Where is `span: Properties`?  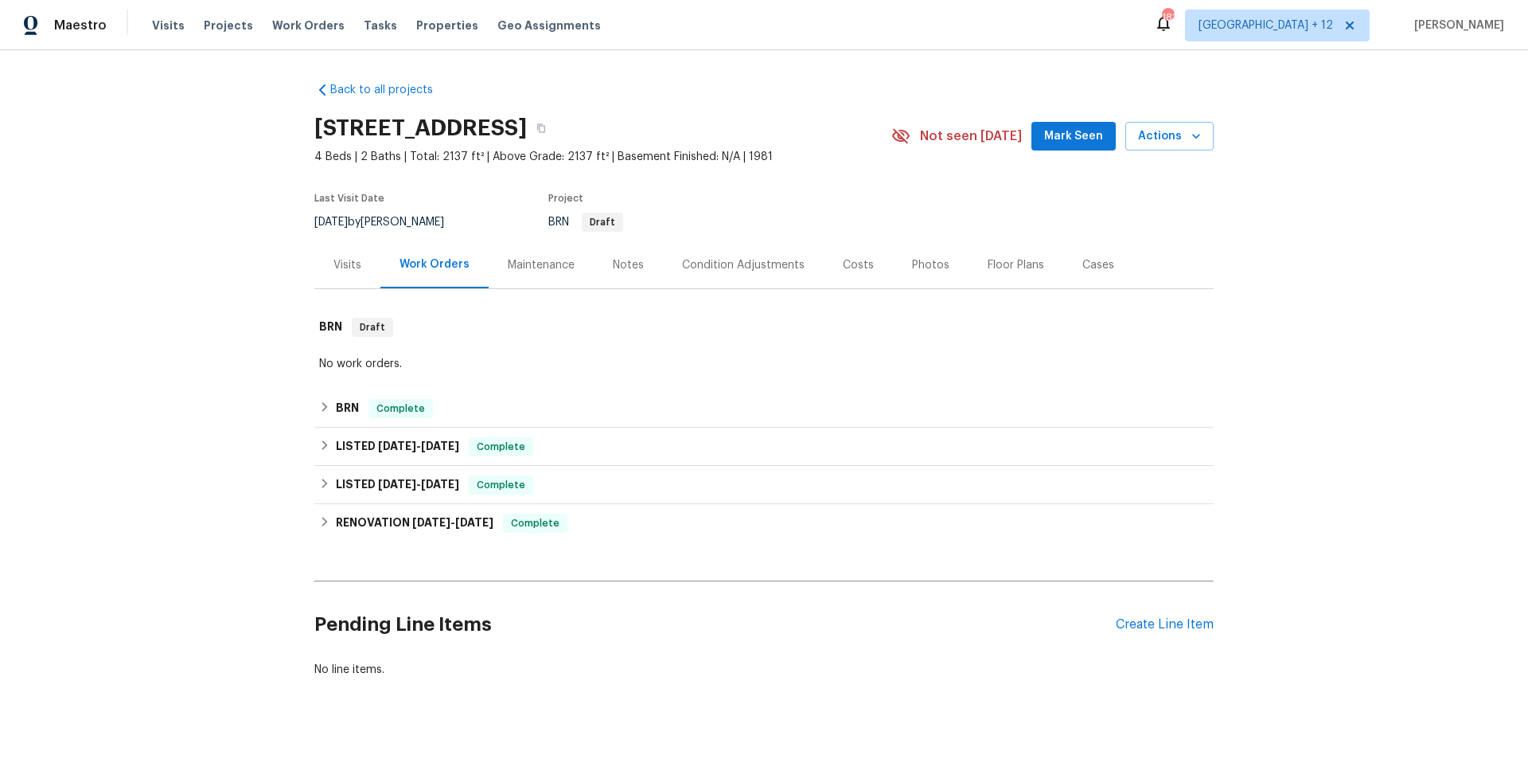 span: Properties is located at coordinates (447, 25).